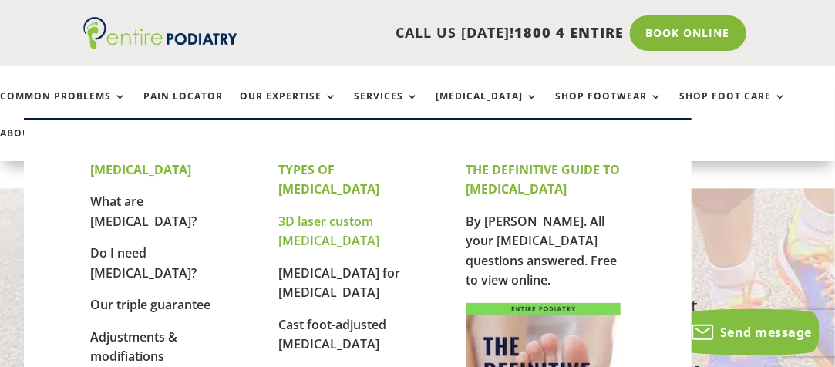 Image resolution: width=835 pixels, height=367 pixels. I want to click on a: Pain Locator, so click(183, 107).